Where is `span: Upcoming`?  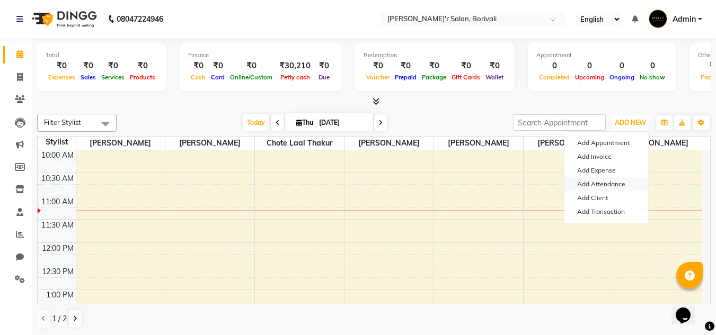 span: Upcoming is located at coordinates (589, 77).